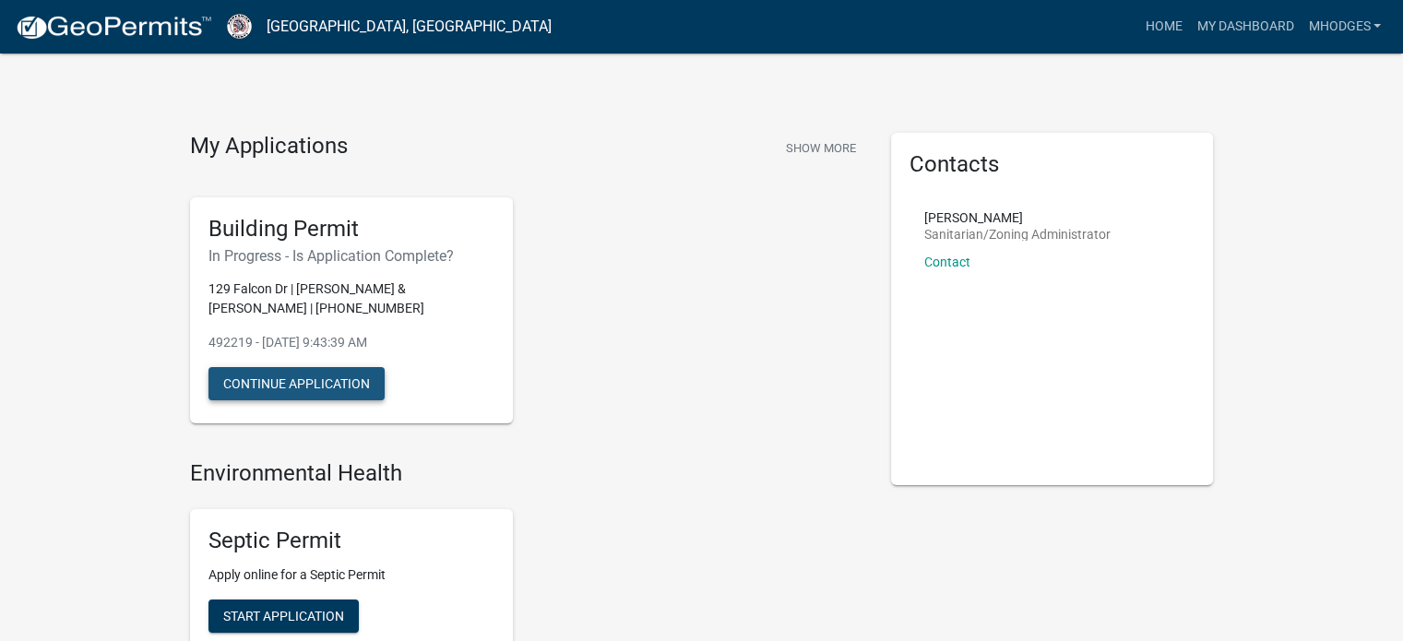 The width and height of the screenshot is (1403, 641). I want to click on h6: In Progress - Is Application Complete?, so click(352, 256).